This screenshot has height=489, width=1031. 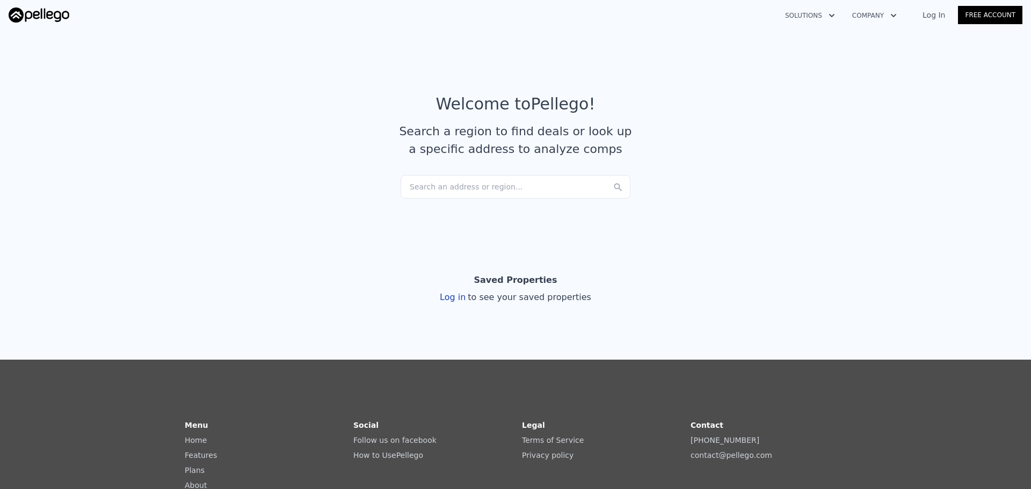 What do you see at coordinates (196, 425) in the screenshot?
I see `strong: Menu` at bounding box center [196, 425].